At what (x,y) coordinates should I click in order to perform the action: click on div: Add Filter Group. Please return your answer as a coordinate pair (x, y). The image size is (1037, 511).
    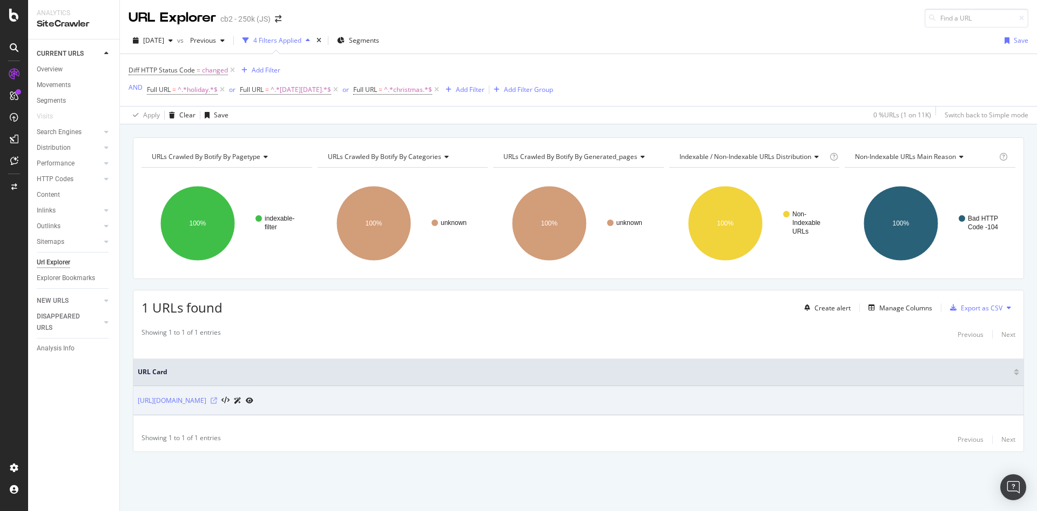
    Looking at the image, I should click on (528, 89).